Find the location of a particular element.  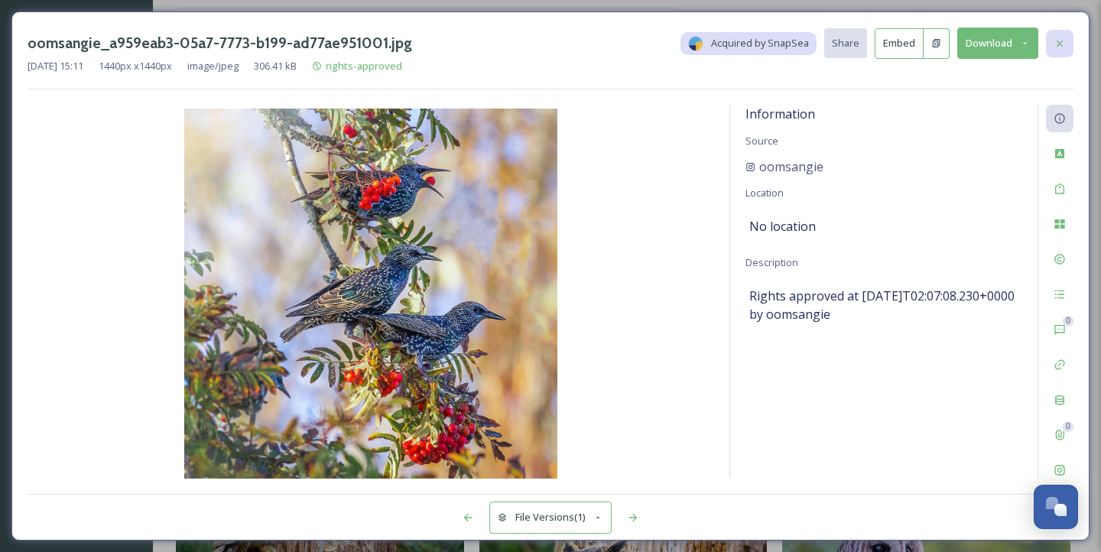

button: Embed is located at coordinates (899, 44).